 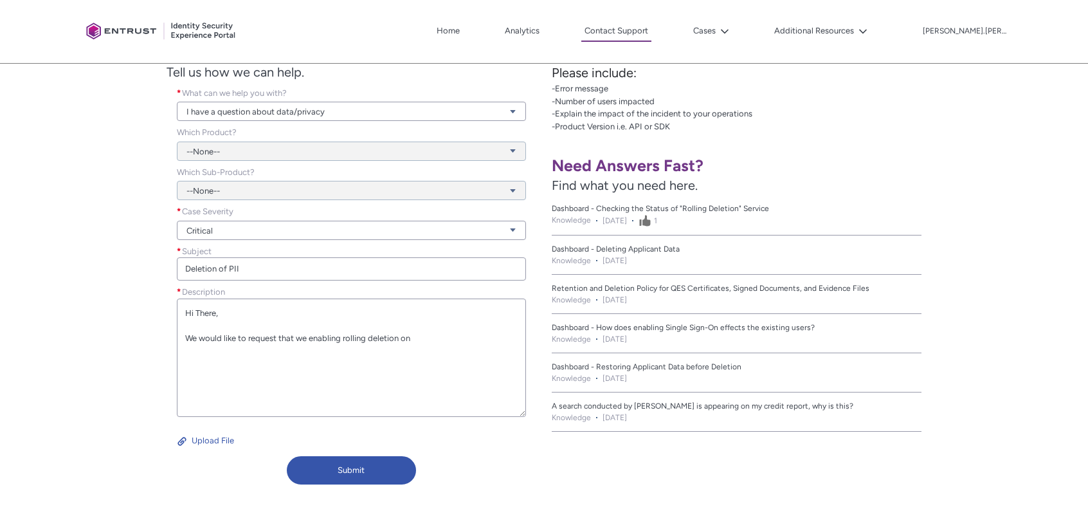 What do you see at coordinates (351, 111) in the screenshot?
I see `a: I have a question about data/privacy` at bounding box center [351, 111].